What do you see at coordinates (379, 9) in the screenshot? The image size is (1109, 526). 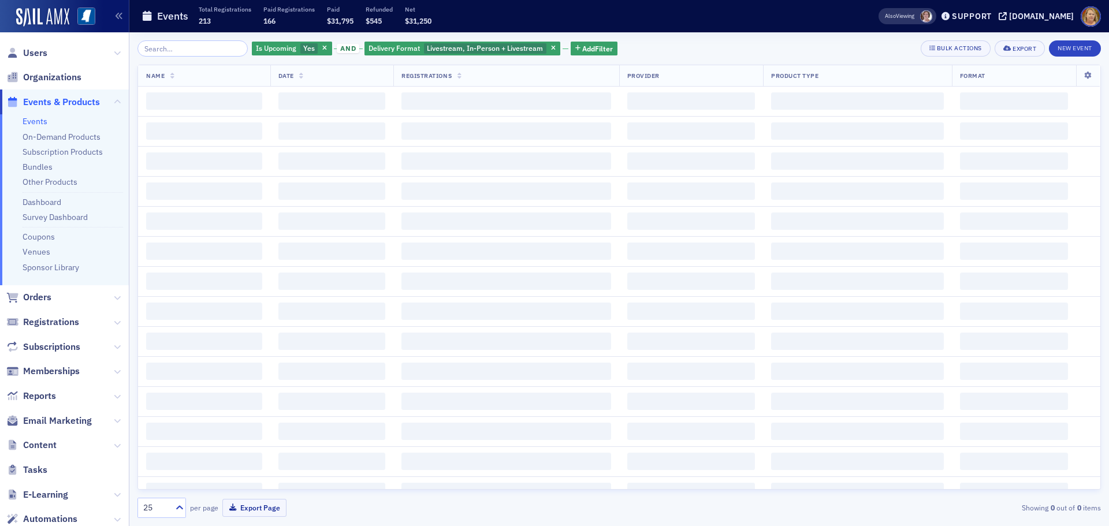 I see `p: Refunded` at bounding box center [379, 9].